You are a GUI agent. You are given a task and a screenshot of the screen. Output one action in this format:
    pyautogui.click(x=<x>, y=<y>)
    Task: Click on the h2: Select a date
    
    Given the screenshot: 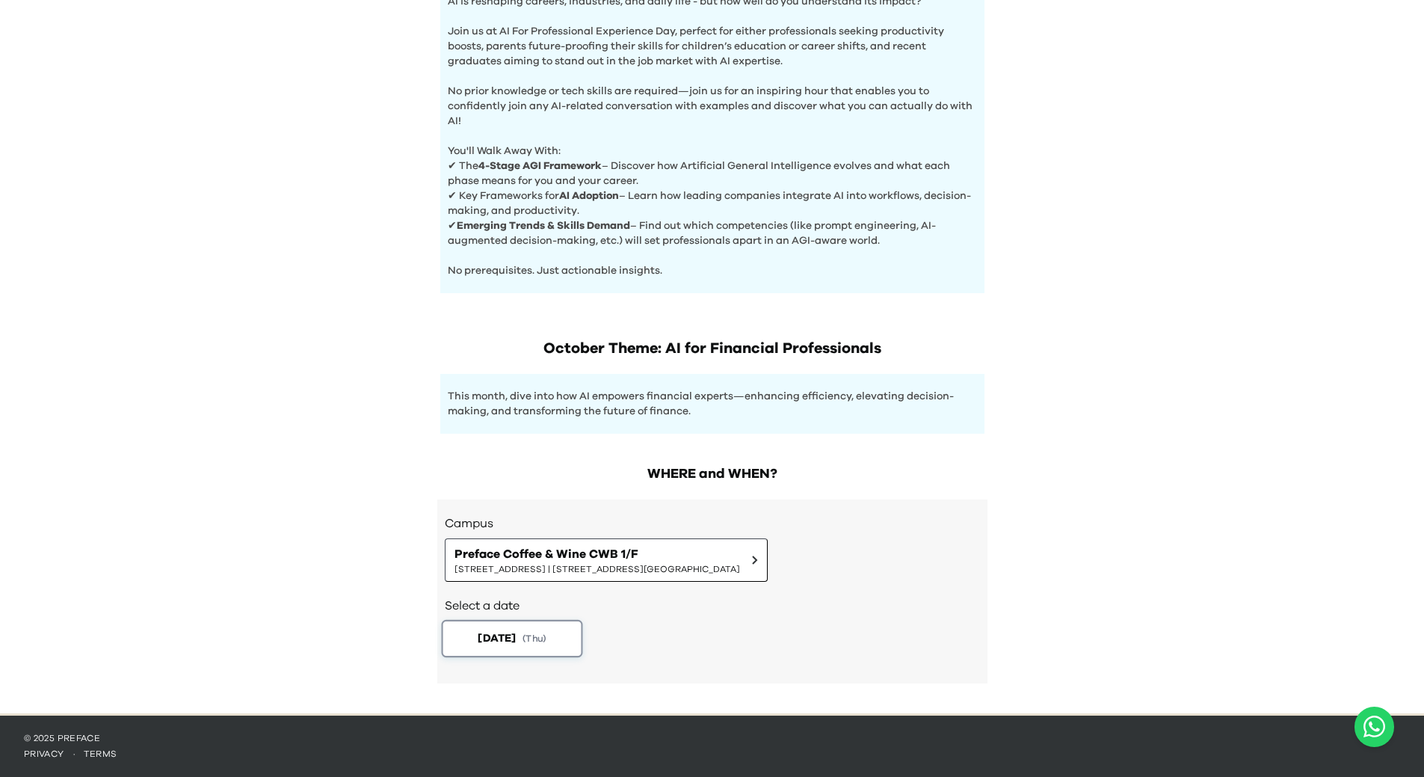 What is the action you would take?
    pyautogui.click(x=713, y=606)
    